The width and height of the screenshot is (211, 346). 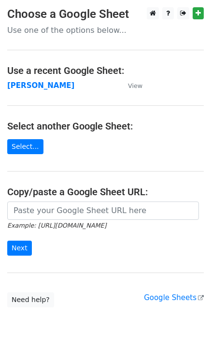 I want to click on input: Next, so click(x=19, y=248).